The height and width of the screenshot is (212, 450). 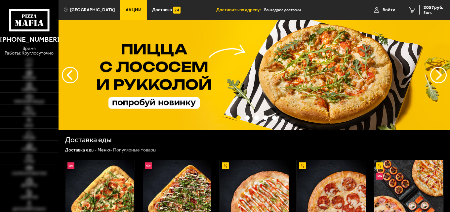 What do you see at coordinates (81, 150) in the screenshot?
I see `a: Доставка еды-` at bounding box center [81, 150].